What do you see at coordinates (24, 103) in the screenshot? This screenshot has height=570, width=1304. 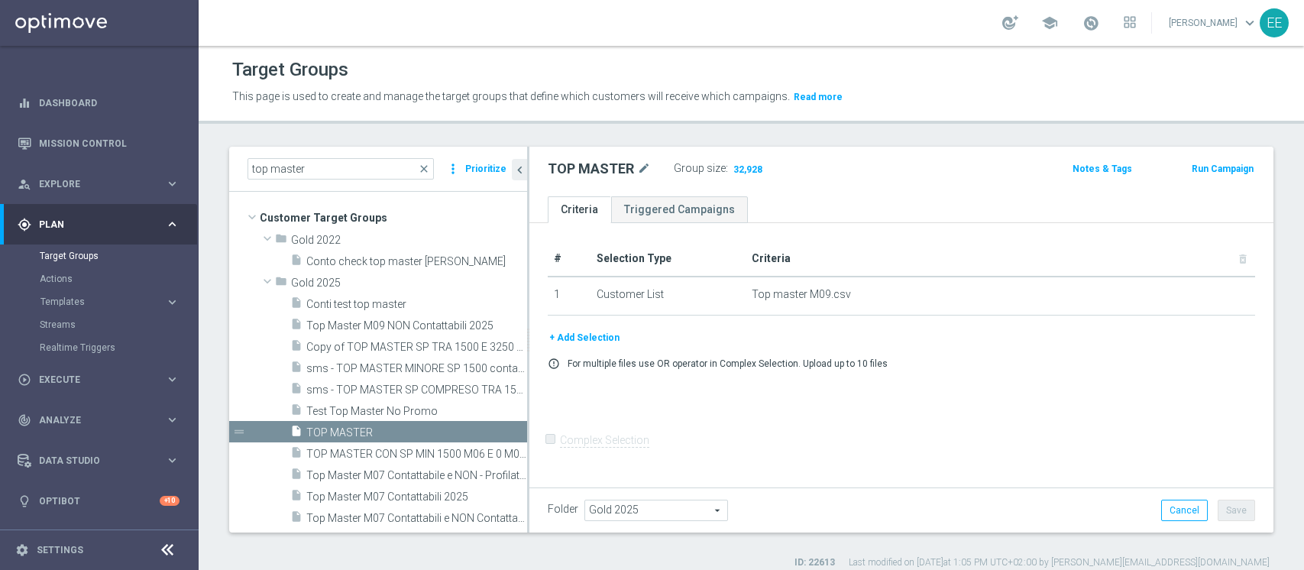 I see `i: equalizer` at bounding box center [24, 103].